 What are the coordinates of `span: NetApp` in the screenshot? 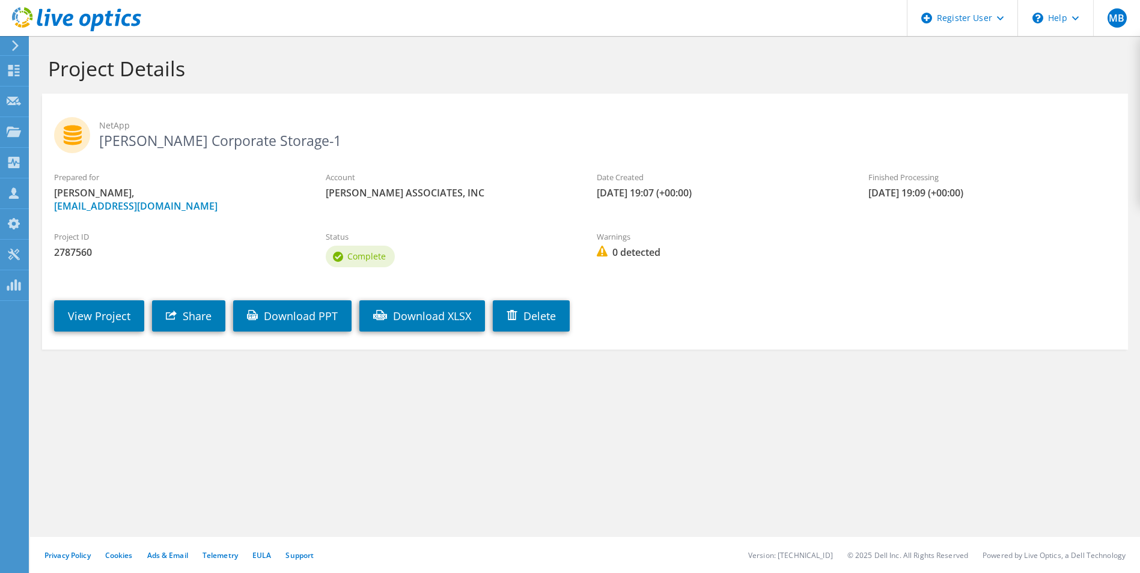 It's located at (608, 126).